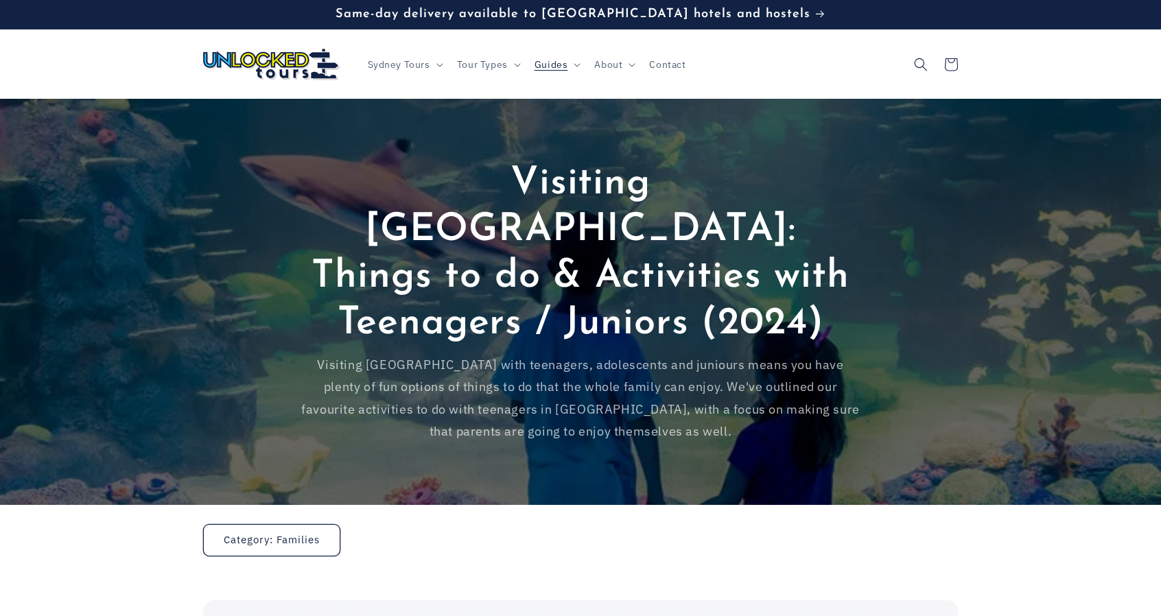  What do you see at coordinates (483, 65) in the screenshot?
I see `span: Tour Types` at bounding box center [483, 65].